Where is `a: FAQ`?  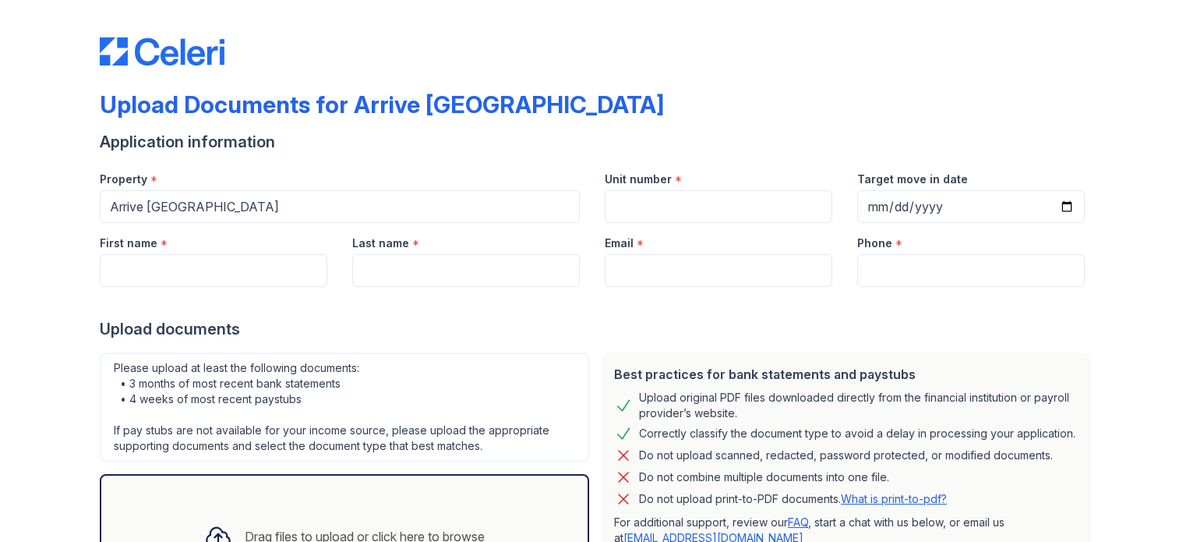 a: FAQ is located at coordinates (798, 521).